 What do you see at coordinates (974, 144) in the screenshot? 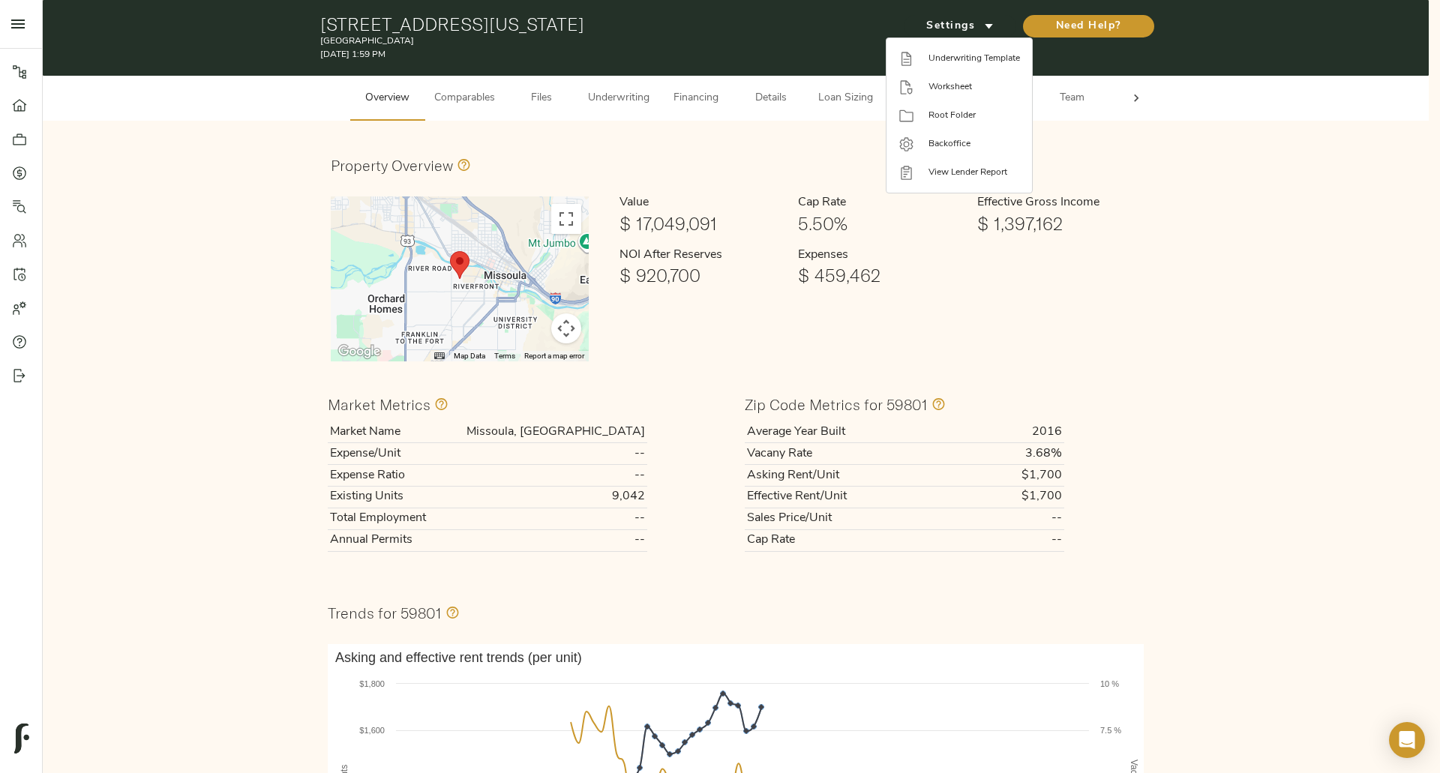
I see `span: Backoffice` at bounding box center [974, 144].